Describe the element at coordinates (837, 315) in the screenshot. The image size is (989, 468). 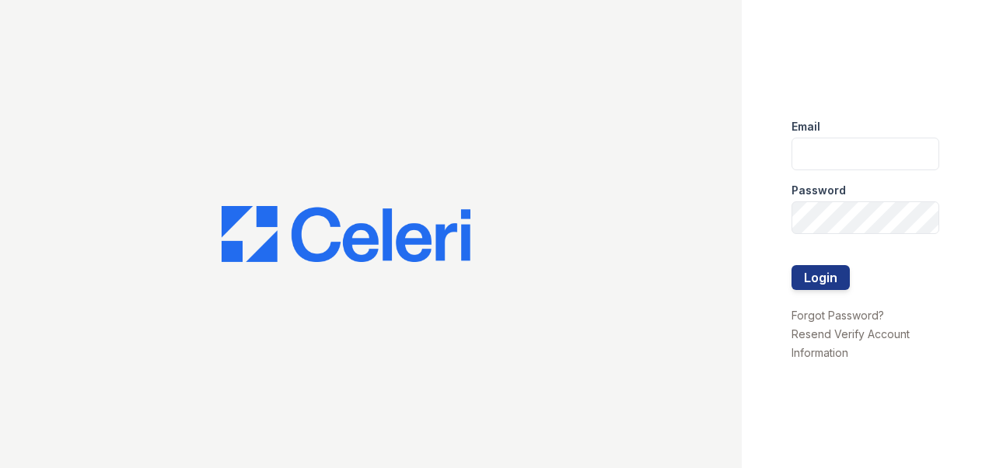
I see `a: Forgot Password?` at that location.